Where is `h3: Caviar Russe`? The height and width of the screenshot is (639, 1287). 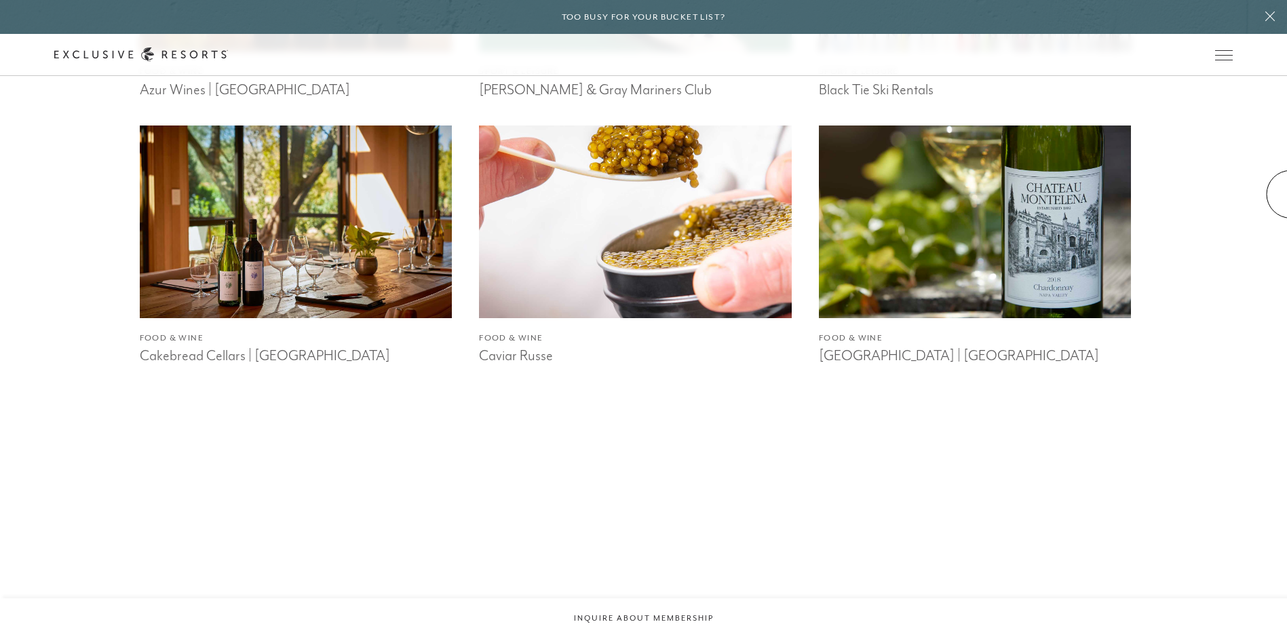
h3: Caviar Russe is located at coordinates (635, 354).